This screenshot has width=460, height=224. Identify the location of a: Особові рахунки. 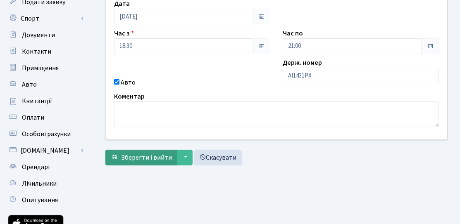
(45, 134).